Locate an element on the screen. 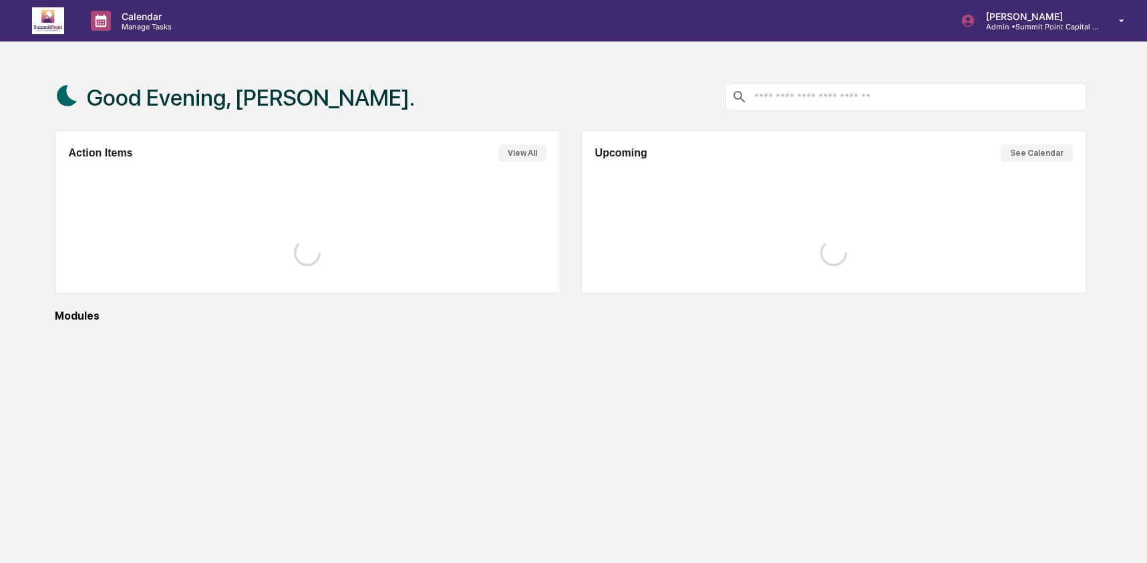  button: See Calendar is located at coordinates (1037, 153).